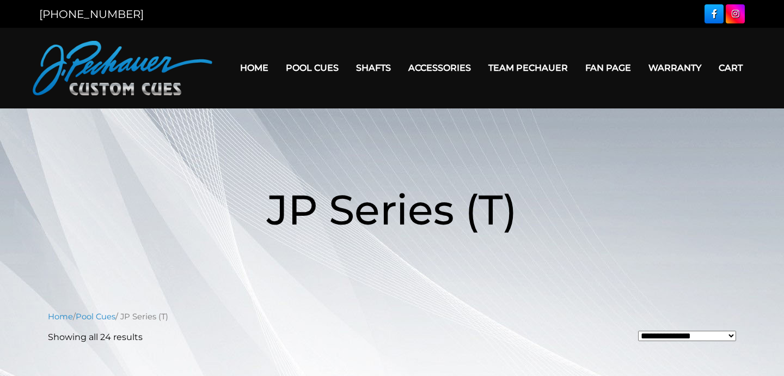 The height and width of the screenshot is (376, 784). I want to click on a: Fan Page, so click(608, 67).